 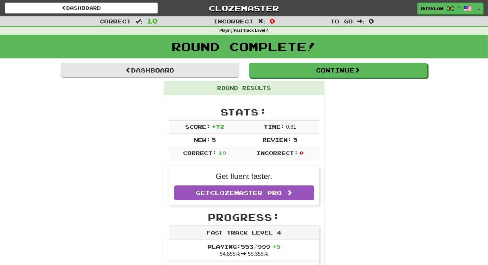 What do you see at coordinates (202, 140) in the screenshot?
I see `span: New:` at bounding box center [202, 140].